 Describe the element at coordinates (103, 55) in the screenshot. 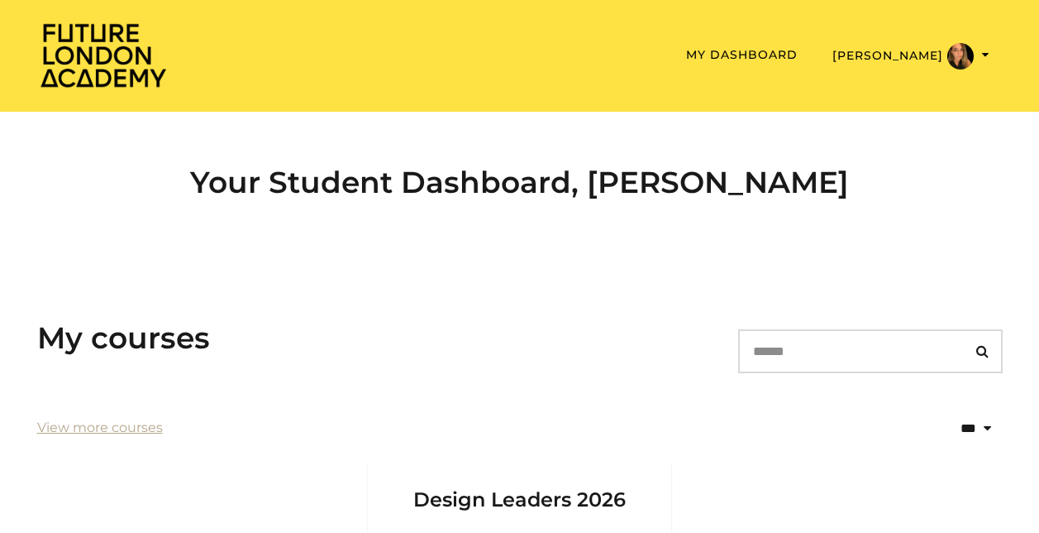

I see `img: Home Page` at that location.